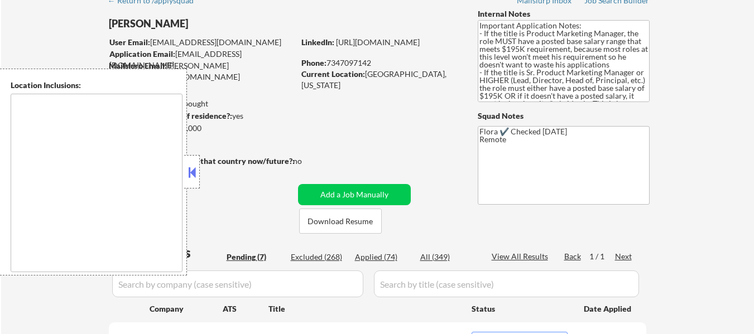 This screenshot has height=334, width=754. Describe the element at coordinates (564, 116) in the screenshot. I see `div: Squad Notes` at that location.